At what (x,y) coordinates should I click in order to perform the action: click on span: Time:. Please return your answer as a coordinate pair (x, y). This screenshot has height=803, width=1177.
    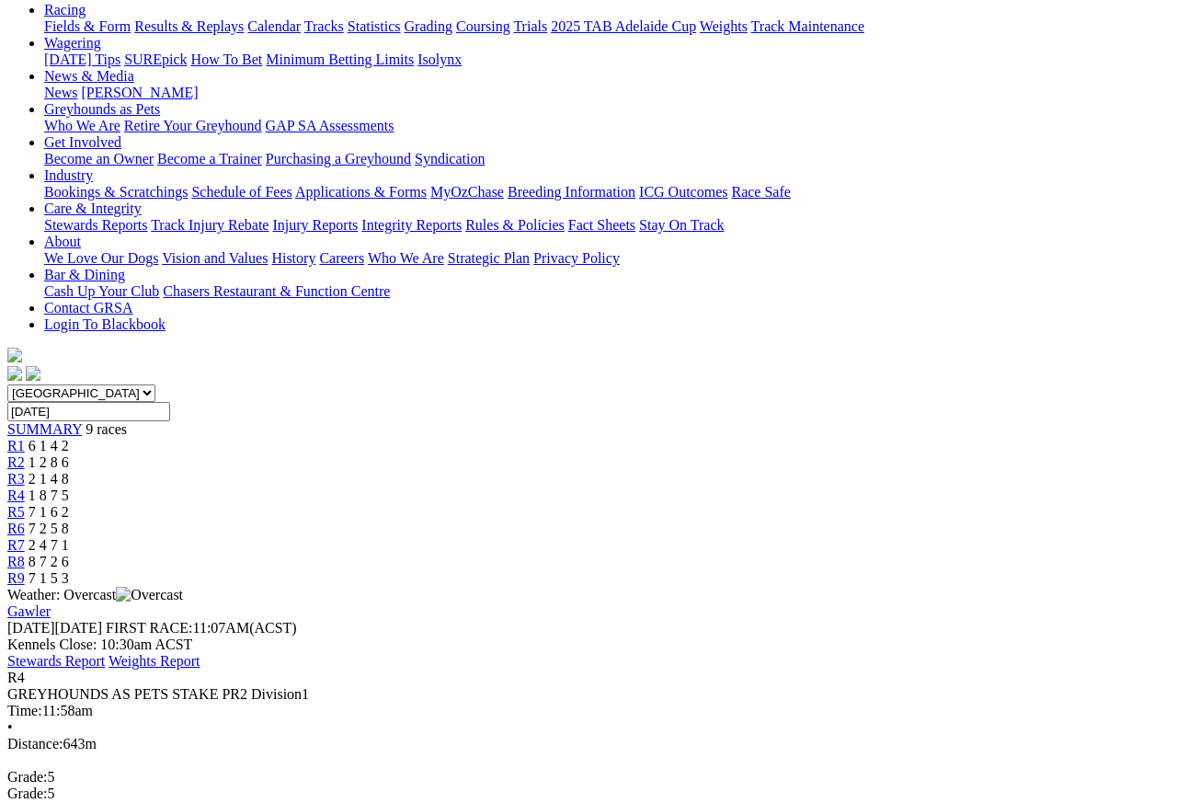
    Looking at the image, I should click on (25, 710).